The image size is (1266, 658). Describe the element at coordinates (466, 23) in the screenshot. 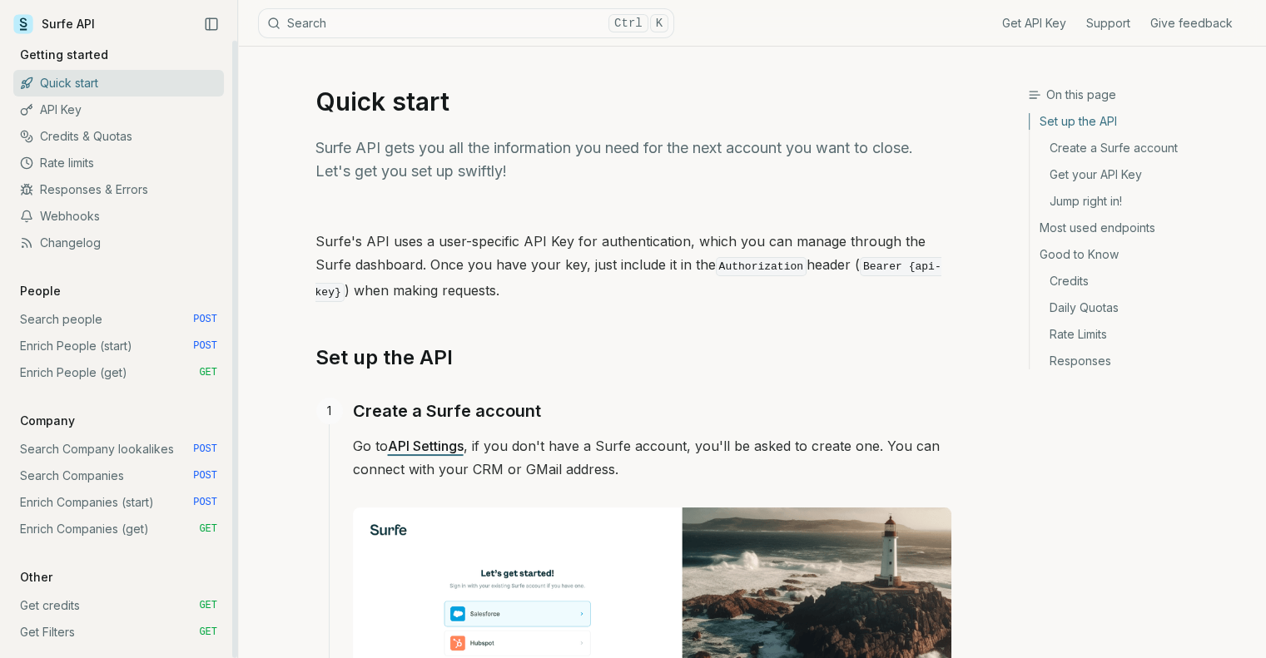

I see `button: SearchCtrlK` at that location.